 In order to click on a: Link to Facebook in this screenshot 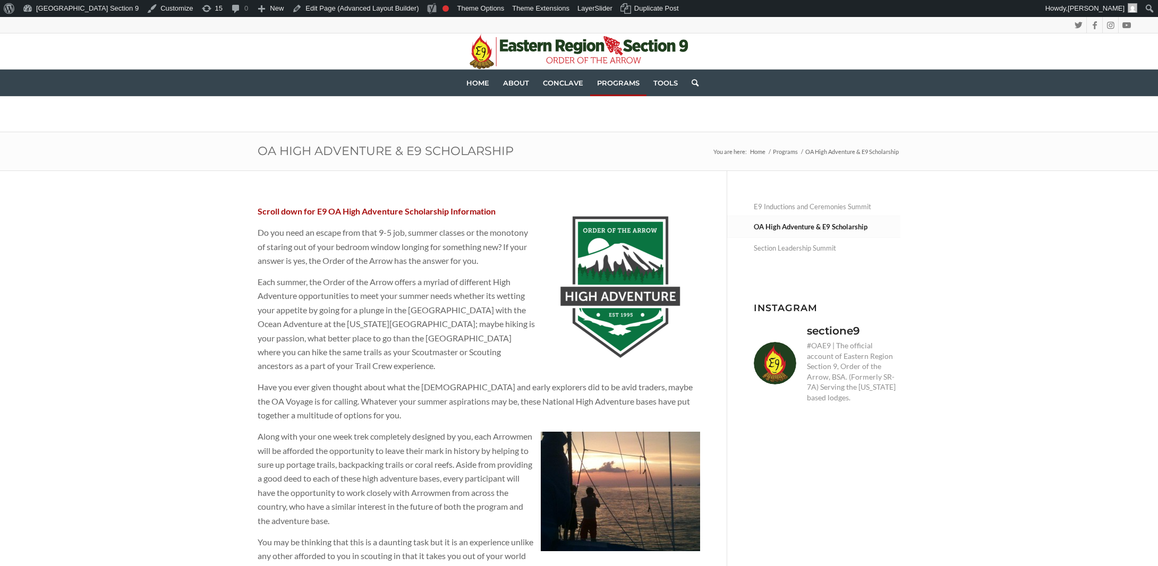, I will do `click(1094, 25)`.